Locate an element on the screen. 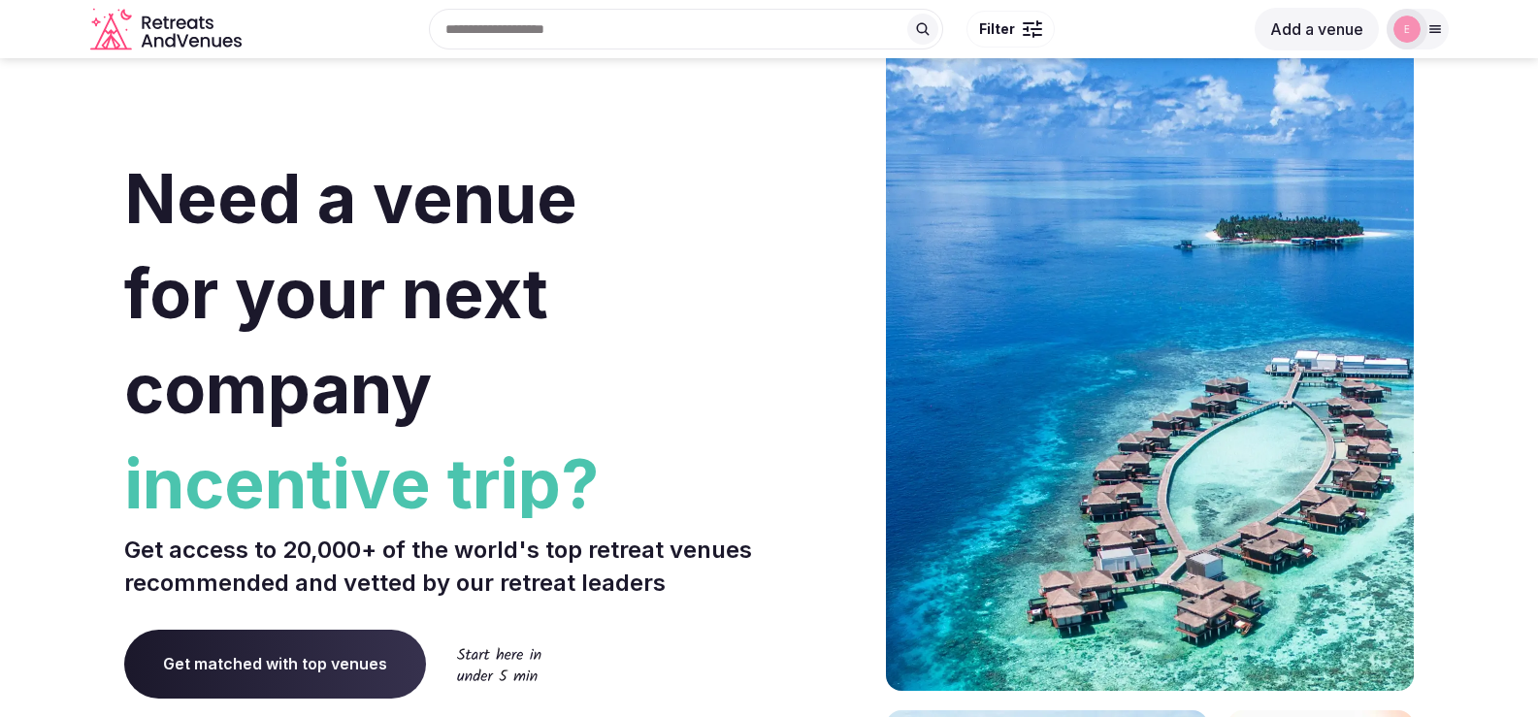 The height and width of the screenshot is (717, 1538). img: events3 is located at coordinates (1407, 29).